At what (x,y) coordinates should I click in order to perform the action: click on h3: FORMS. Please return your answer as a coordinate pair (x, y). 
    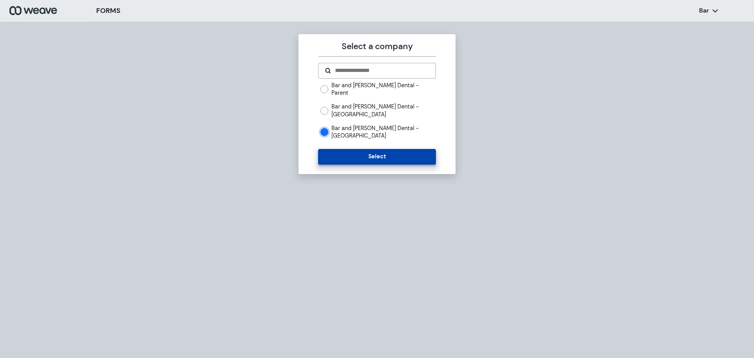
    Looking at the image, I should click on (108, 11).